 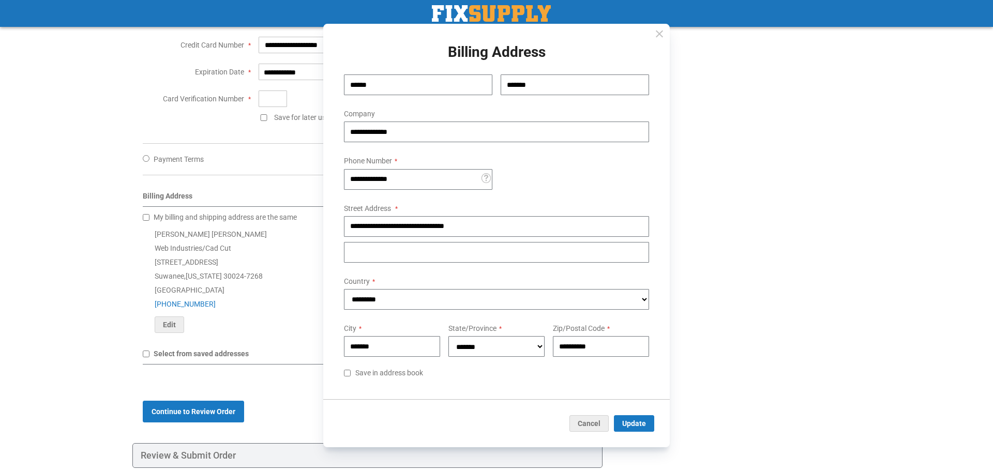 I want to click on button: Update, so click(x=634, y=423).